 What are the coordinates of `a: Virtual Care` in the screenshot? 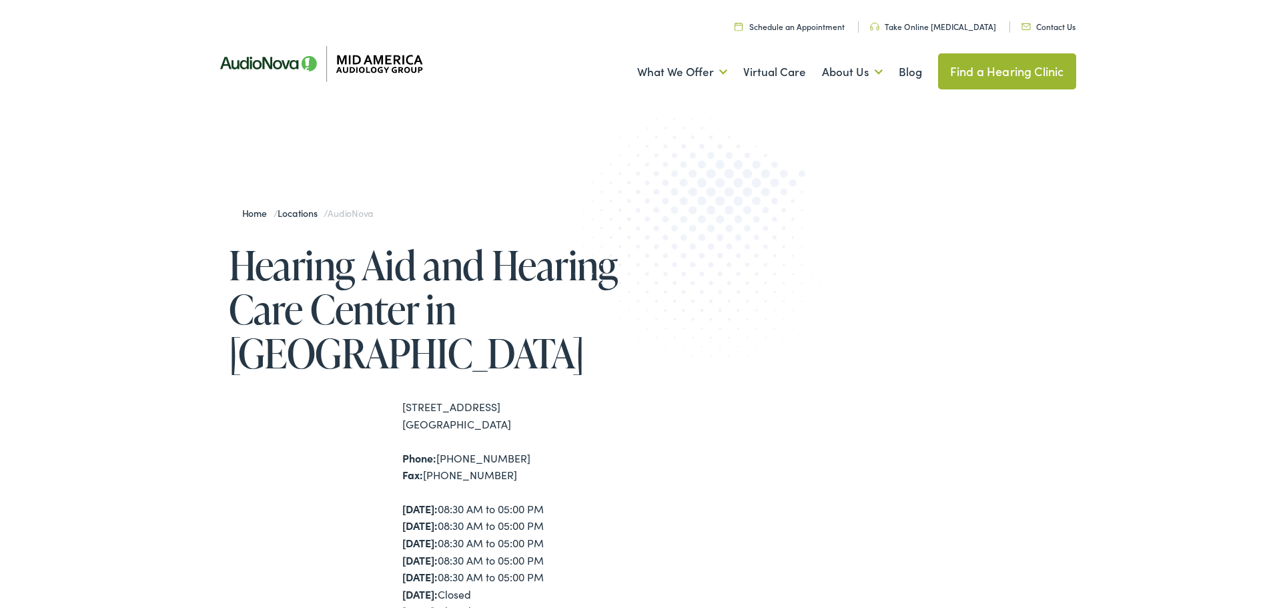 It's located at (775, 72).